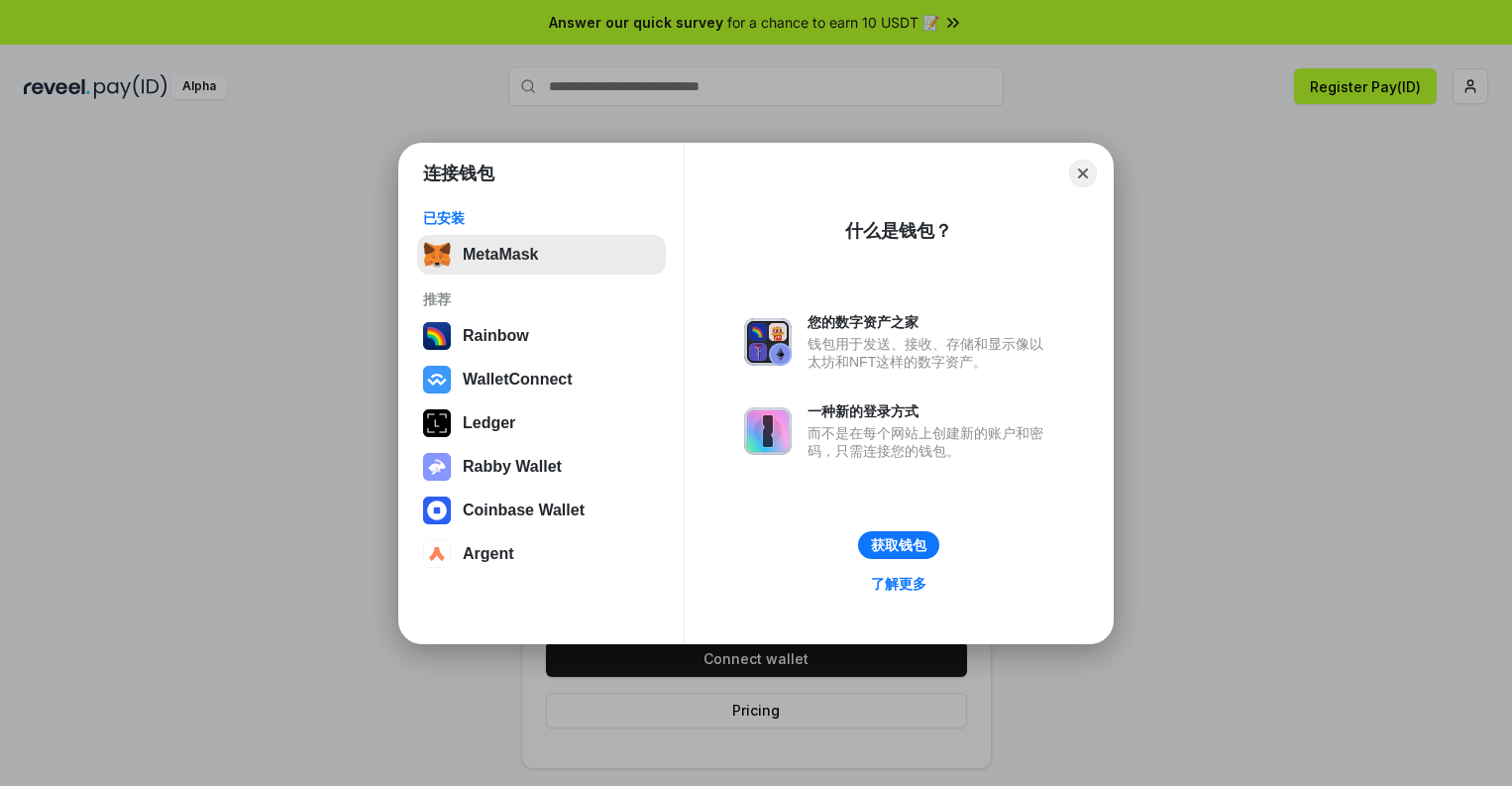 This screenshot has height=786, width=1512. What do you see at coordinates (931, 442) in the screenshot?
I see `div: 而不是在每个网站上创建新的账户和密码，只需连接您的钱包。` at bounding box center [931, 442].